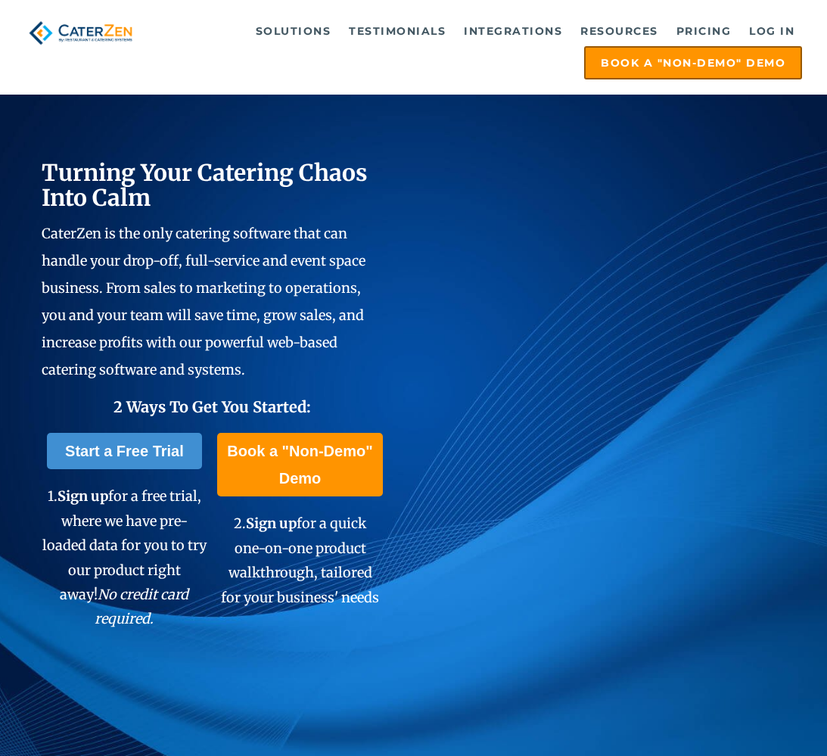 The image size is (827, 756). I want to click on div: Navigation Menu, so click(480, 48).